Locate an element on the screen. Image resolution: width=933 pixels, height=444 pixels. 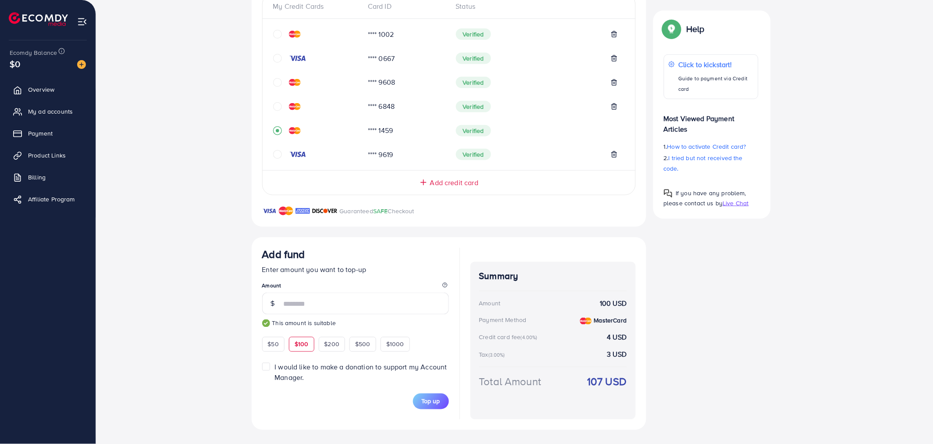
p: Click to kickstart! is located at coordinates (715, 64).